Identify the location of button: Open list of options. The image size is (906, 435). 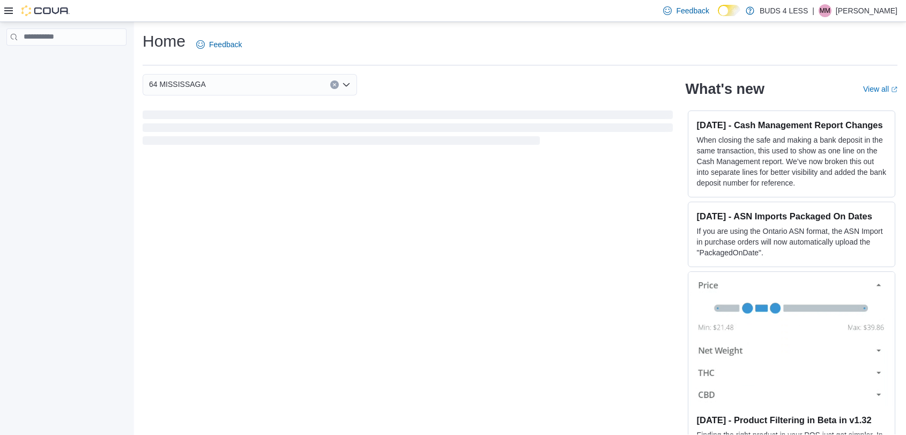
(346, 85).